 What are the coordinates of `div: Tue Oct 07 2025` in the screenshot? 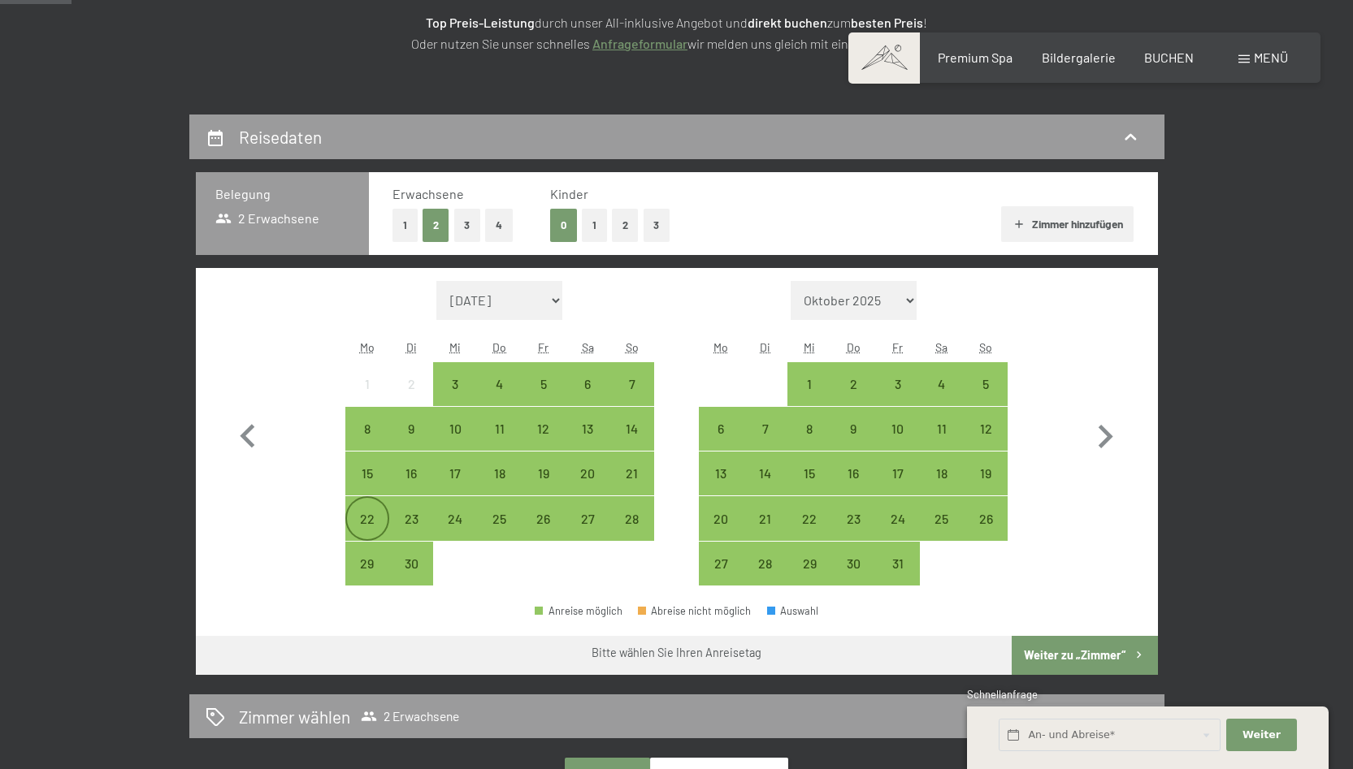 It's located at (765, 429).